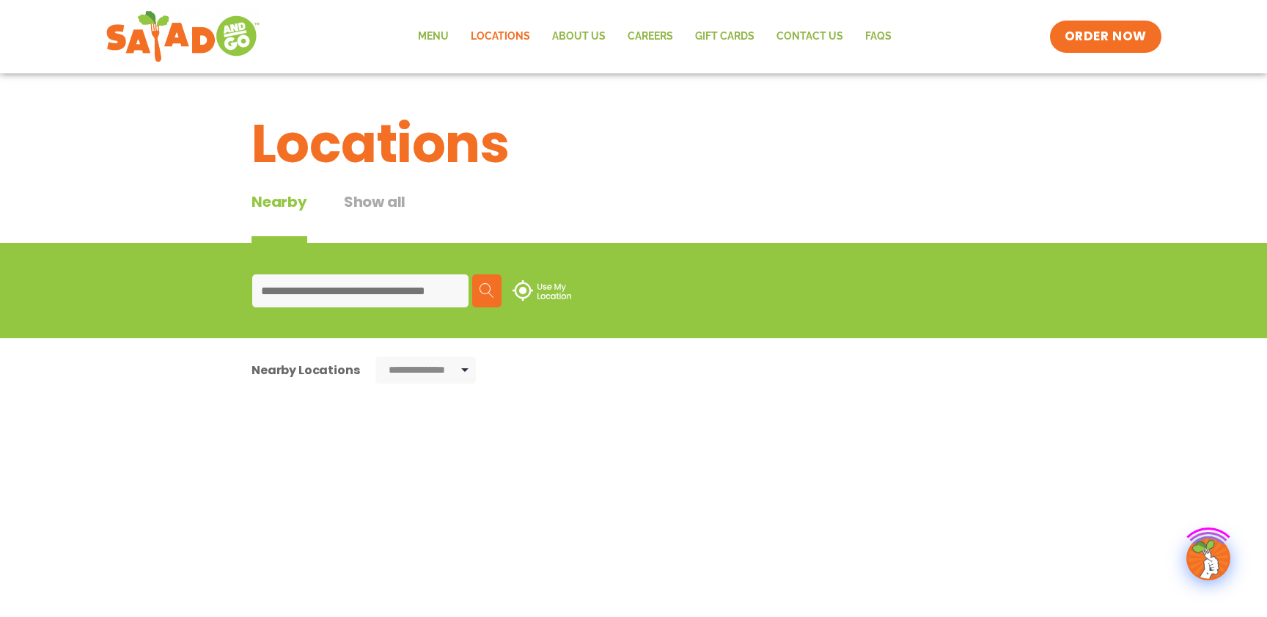 The image size is (1267, 617). I want to click on a: ORDER NOW, so click(1106, 37).